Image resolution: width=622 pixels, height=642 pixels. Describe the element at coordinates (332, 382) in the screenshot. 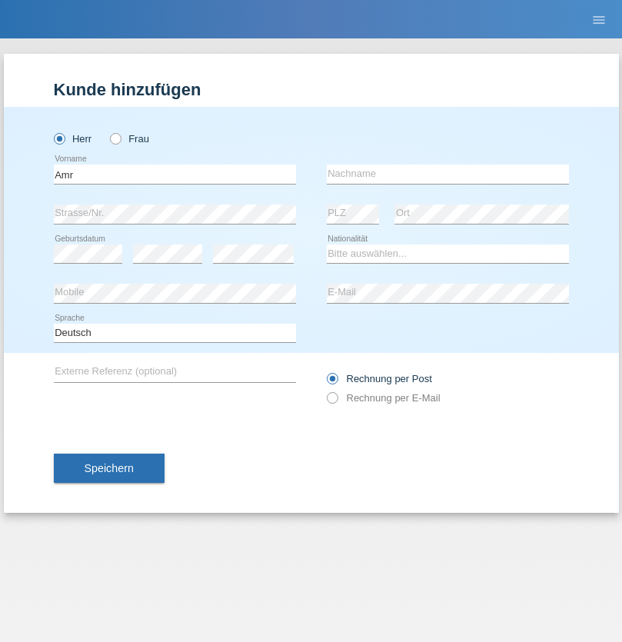

I see `input: Rechnung per Post` at that location.